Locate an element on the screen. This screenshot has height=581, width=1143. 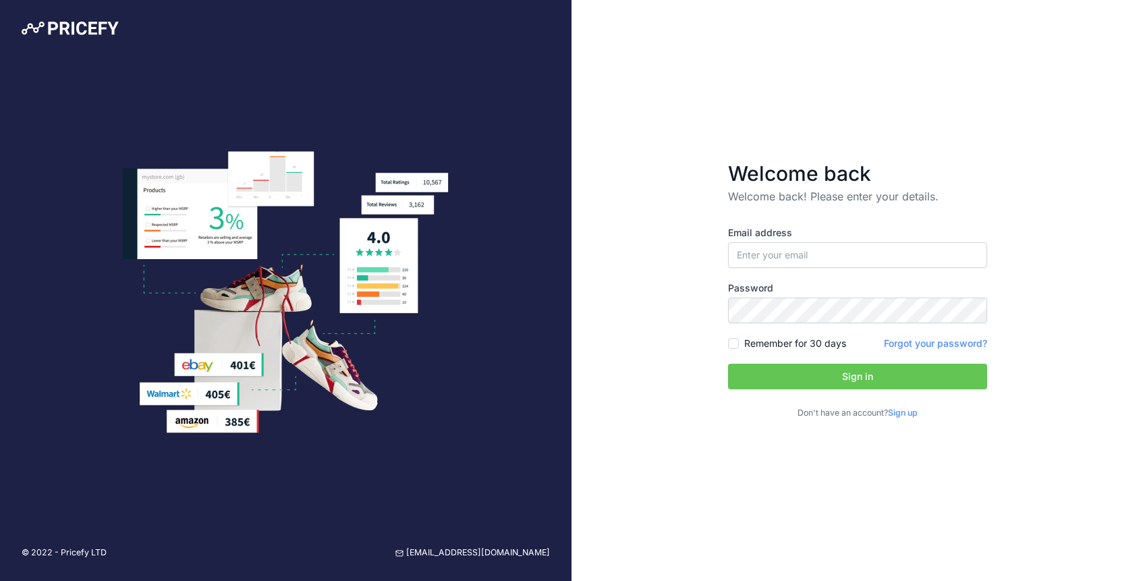
a: Forgot your password? is located at coordinates (935, 343).